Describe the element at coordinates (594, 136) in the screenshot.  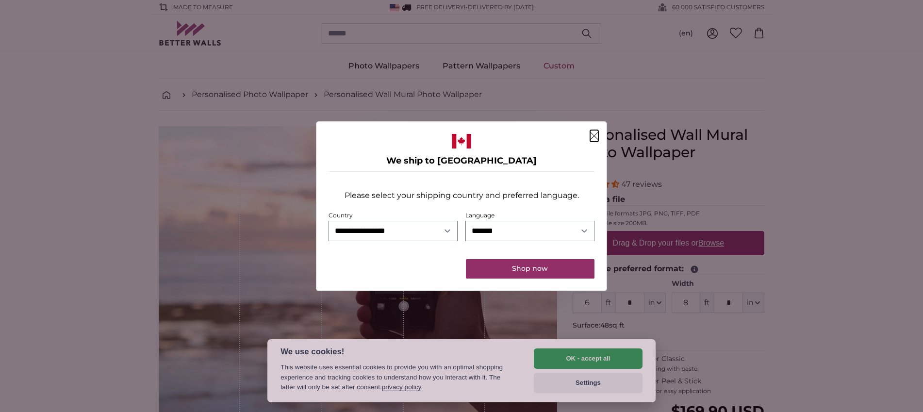
I see `button: Close` at that location.